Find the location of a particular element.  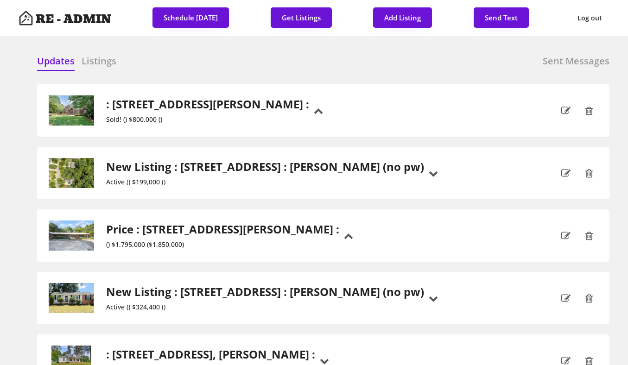

div: Sold! () $800,000 () is located at coordinates (208, 120).